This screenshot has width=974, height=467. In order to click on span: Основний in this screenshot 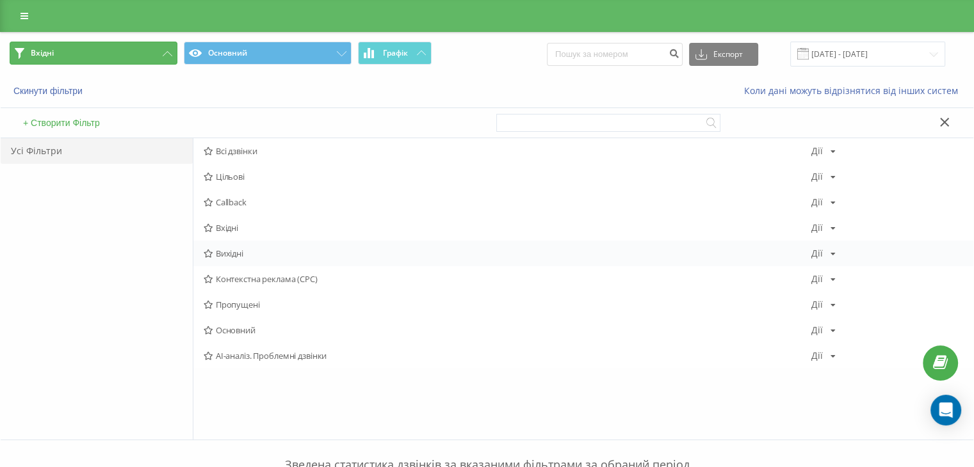, I will do `click(507, 330)`.